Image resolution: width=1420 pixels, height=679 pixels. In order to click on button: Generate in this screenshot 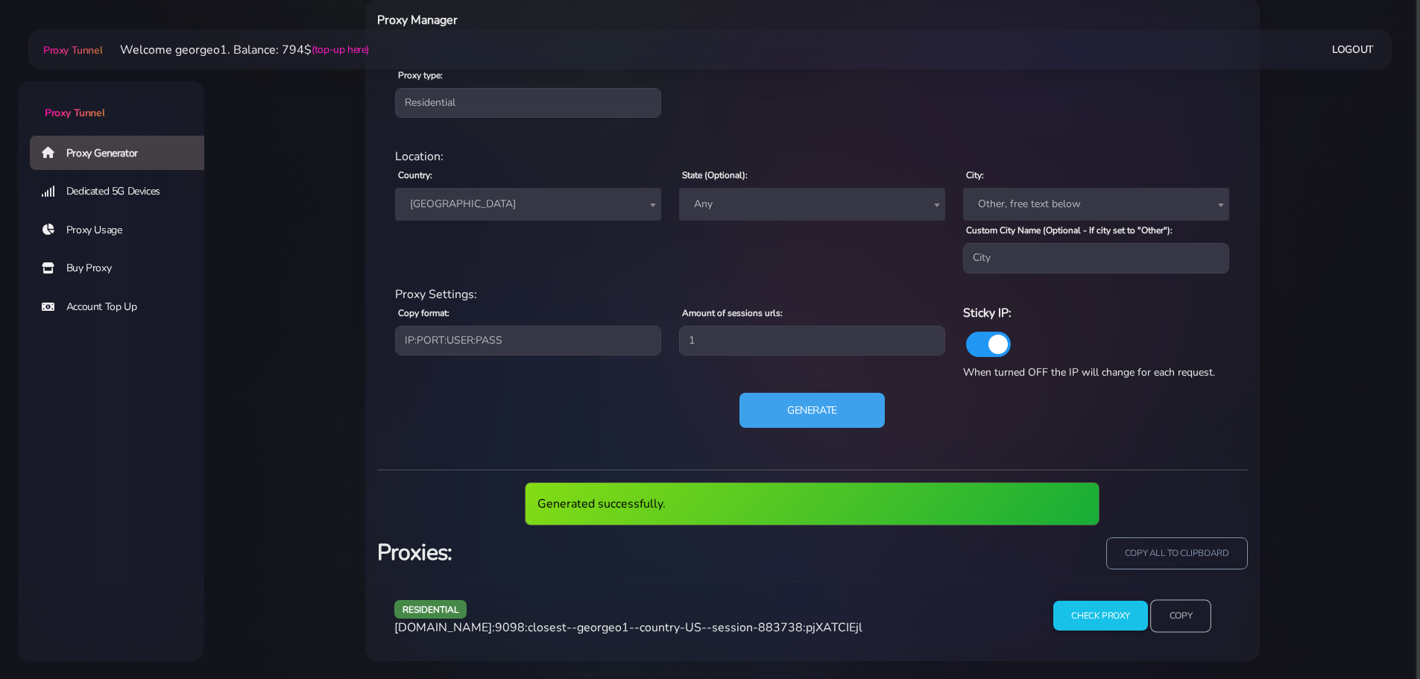, I will do `click(812, 411)`.